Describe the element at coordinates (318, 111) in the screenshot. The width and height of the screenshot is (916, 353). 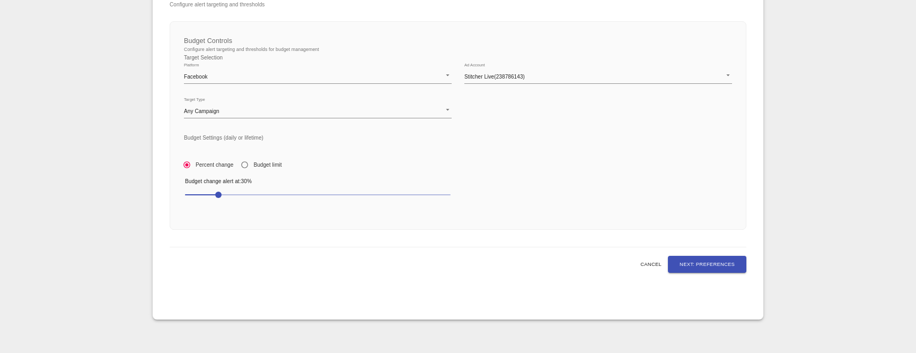
I see `div: Any Campaign` at that location.